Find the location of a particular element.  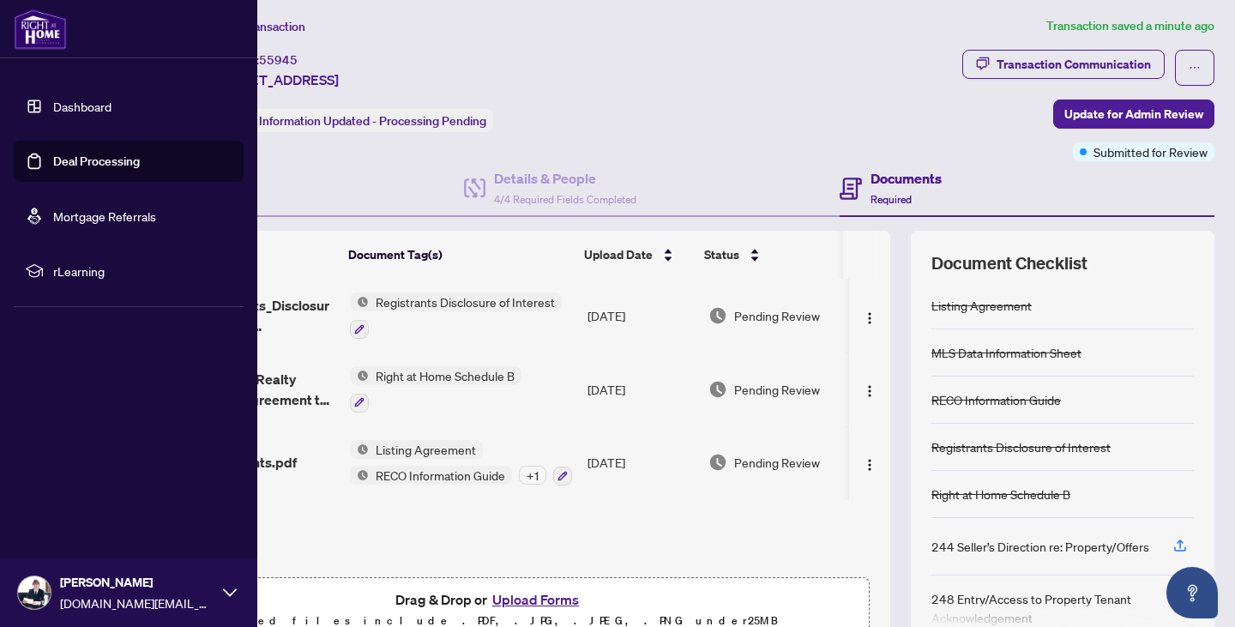

button: Transaction Communication is located at coordinates (1063, 64).